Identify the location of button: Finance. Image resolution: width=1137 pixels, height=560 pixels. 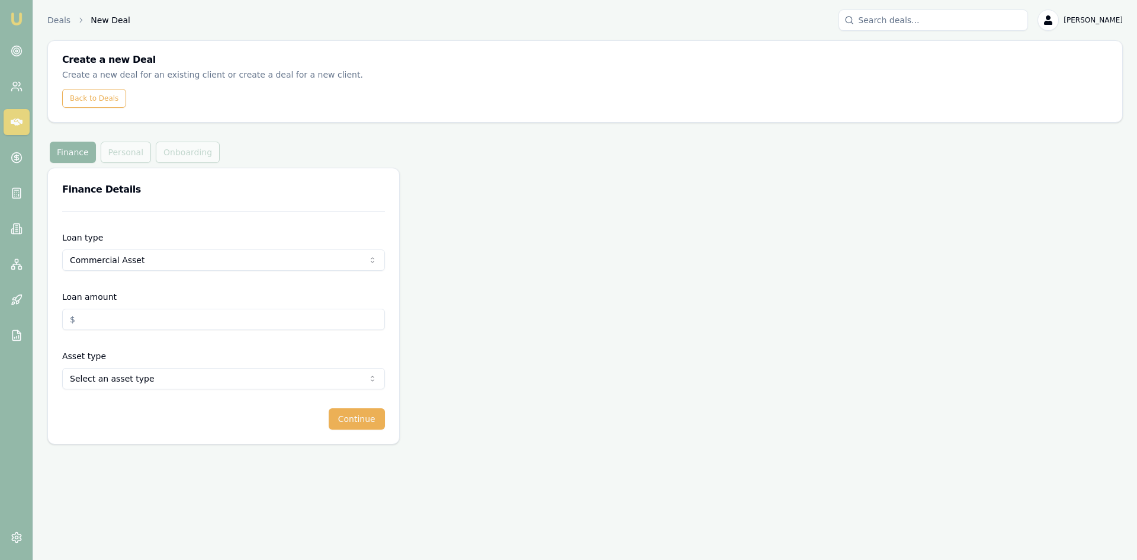
(73, 152).